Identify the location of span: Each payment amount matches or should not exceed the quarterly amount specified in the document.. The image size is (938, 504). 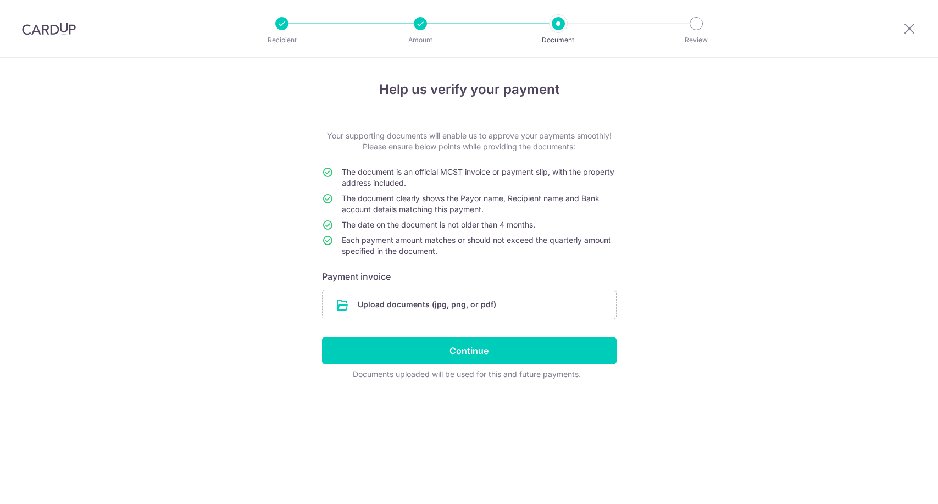
(477, 245).